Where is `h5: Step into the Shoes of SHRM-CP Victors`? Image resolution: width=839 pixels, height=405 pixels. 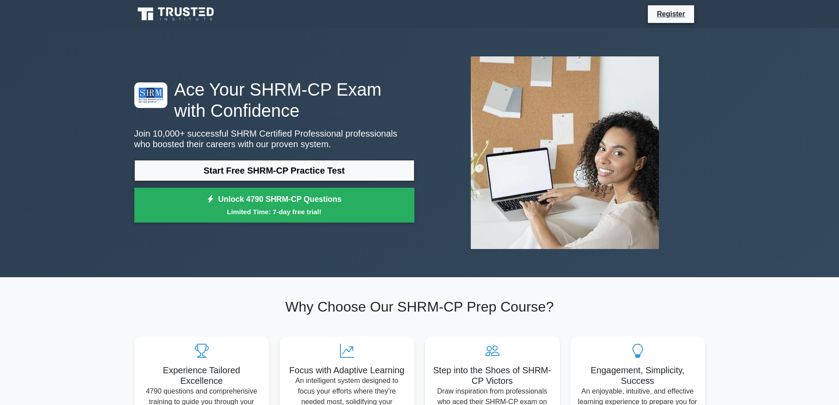
h5: Step into the Shoes of SHRM-CP Victors is located at coordinates (492, 375).